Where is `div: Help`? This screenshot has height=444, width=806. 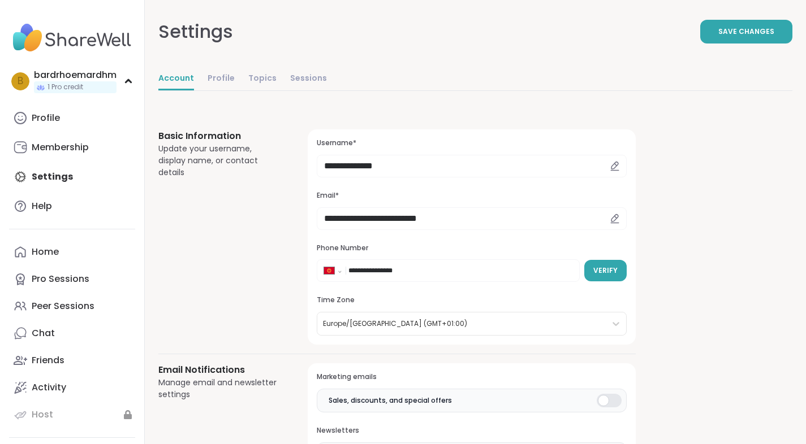
div: Help is located at coordinates (42, 206).